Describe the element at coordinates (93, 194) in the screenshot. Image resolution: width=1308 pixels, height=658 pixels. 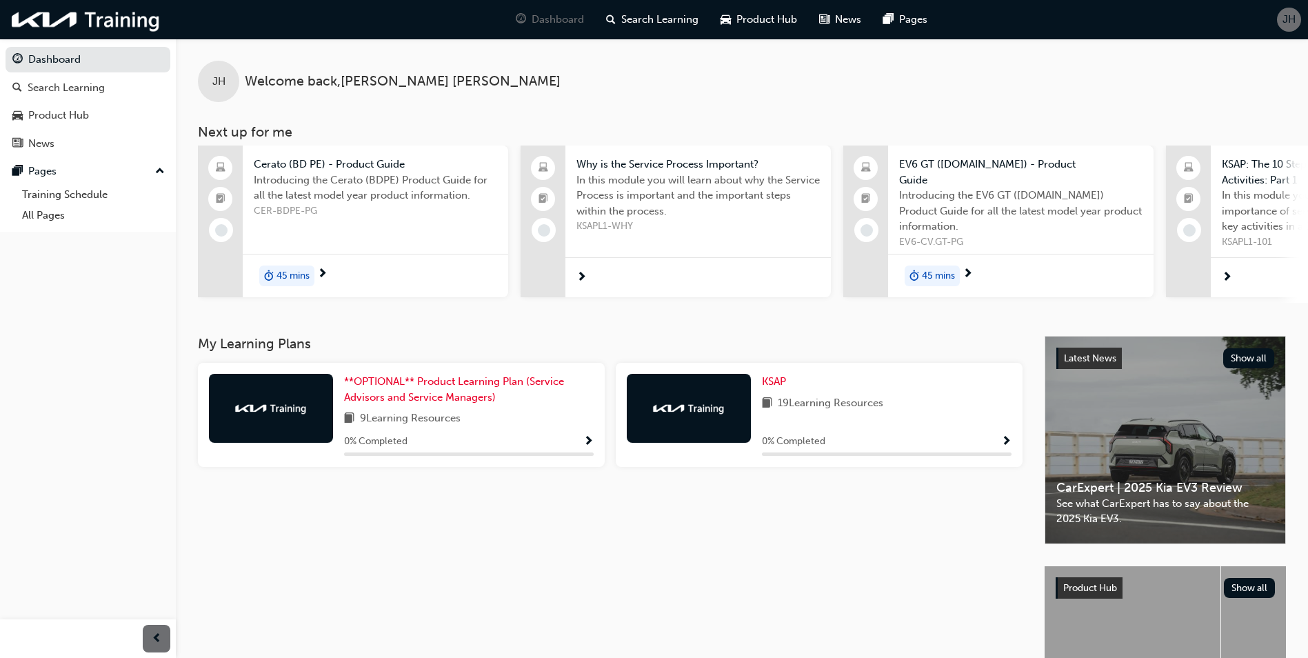
I see `a: Training Schedule` at that location.